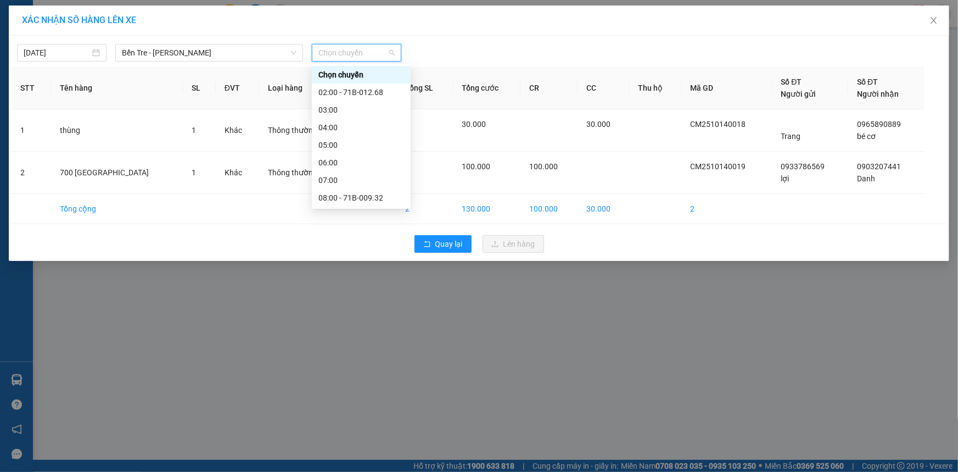 The image size is (958, 472). What do you see at coordinates (866, 136) in the screenshot?
I see `span: bé cơ` at bounding box center [866, 136].